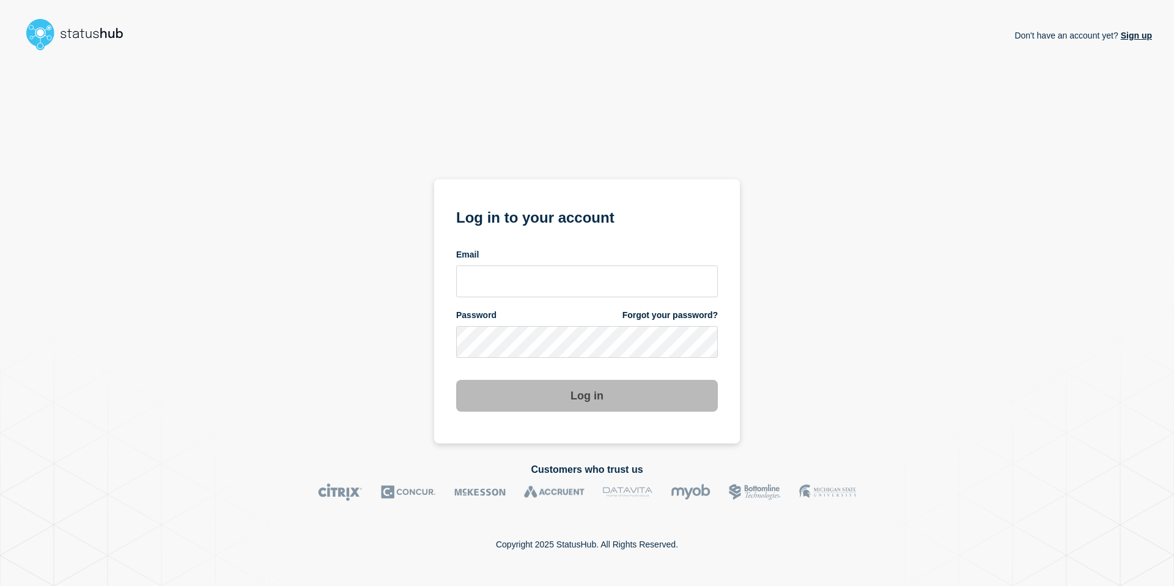 This screenshot has width=1174, height=586. I want to click on h1: Log in to your account, so click(587, 216).